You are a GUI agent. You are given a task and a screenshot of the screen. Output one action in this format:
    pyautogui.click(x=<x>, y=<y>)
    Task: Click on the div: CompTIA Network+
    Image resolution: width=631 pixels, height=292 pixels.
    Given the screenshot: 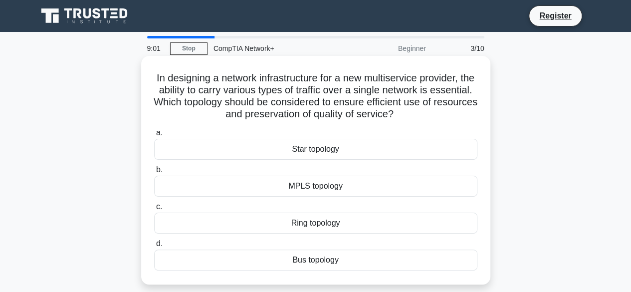 What is the action you would take?
    pyautogui.click(x=276, y=48)
    